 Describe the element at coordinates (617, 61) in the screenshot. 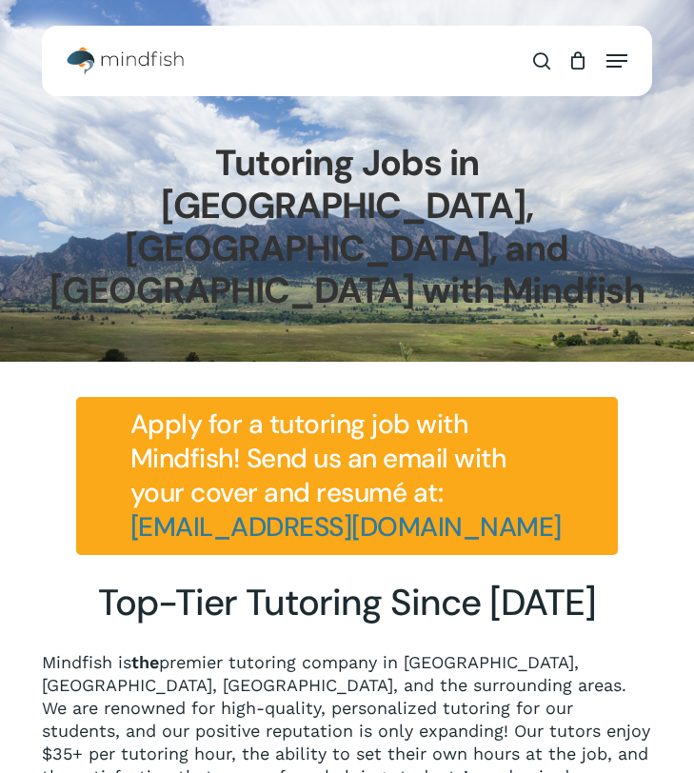

I see `a: Navigation Menu` at that location.